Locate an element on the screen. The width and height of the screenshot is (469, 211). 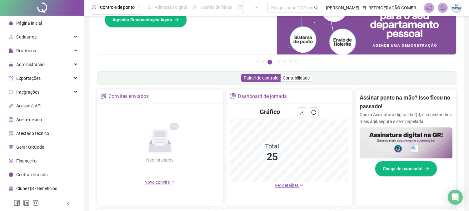
span: home is located at coordinates (11, 23).